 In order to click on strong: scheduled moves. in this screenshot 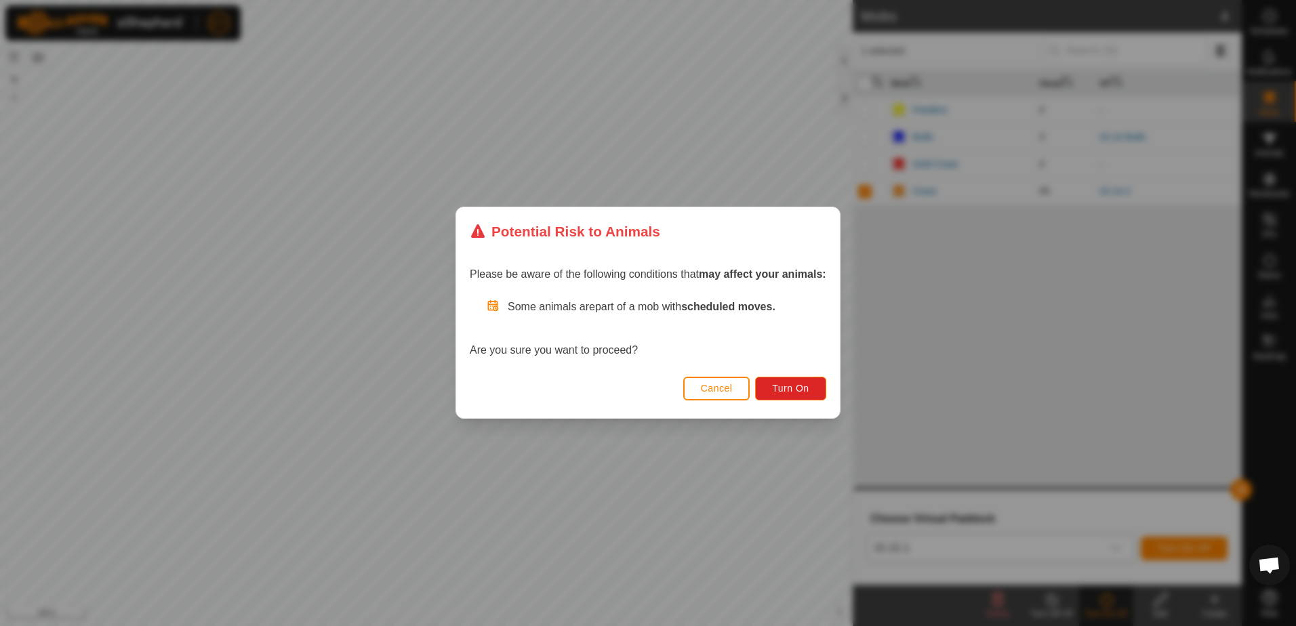, I will do `click(728, 307)`.